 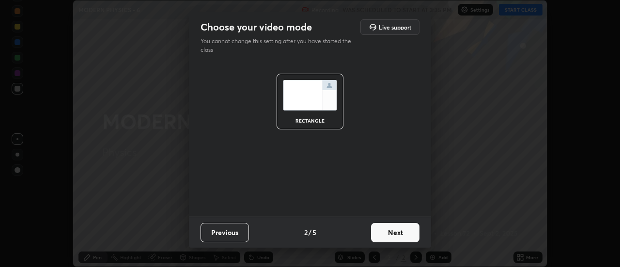 I want to click on h2: Choose your video mode, so click(x=256, y=27).